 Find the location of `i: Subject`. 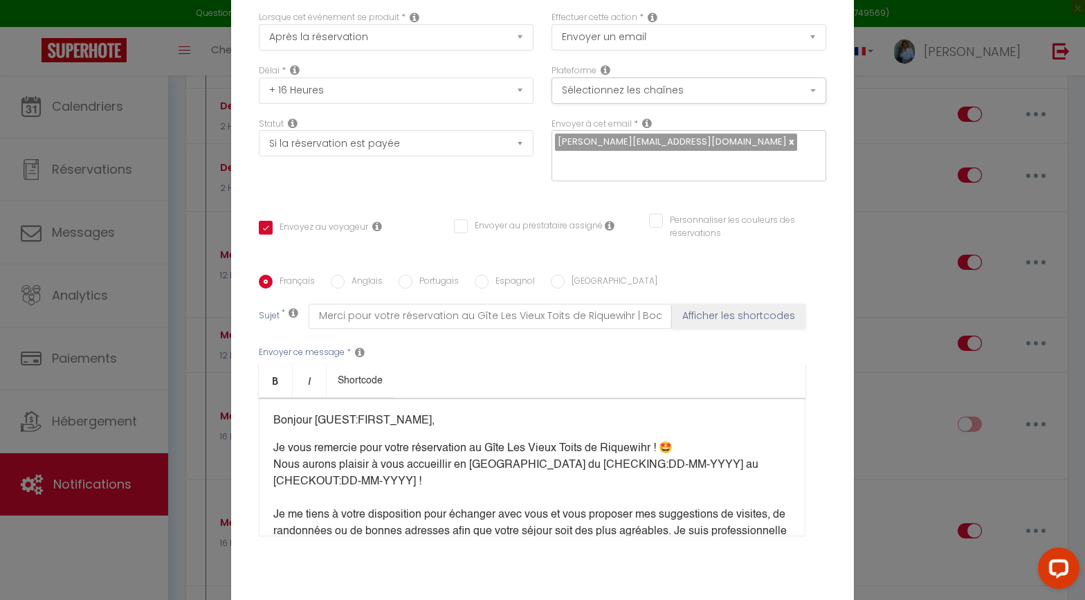

i: Subject is located at coordinates (293, 313).